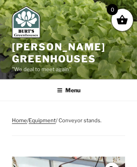 This screenshot has width=137, height=167. What do you see at coordinates (69, 90) in the screenshot?
I see `button: Menu` at bounding box center [69, 90].